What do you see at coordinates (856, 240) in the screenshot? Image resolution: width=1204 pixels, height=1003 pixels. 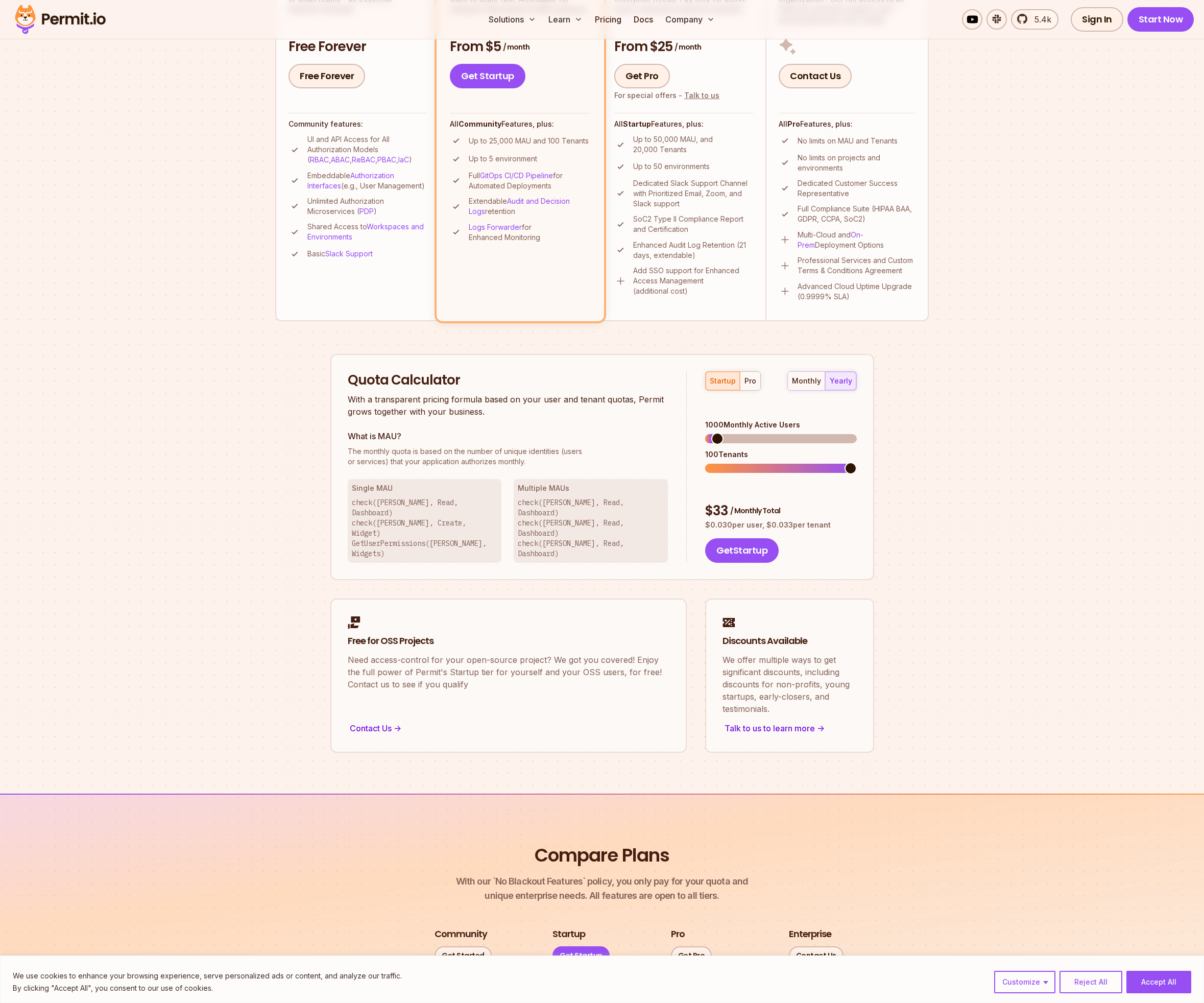 I see `p: Multi-Cloud and Deployment Options` at bounding box center [856, 240].